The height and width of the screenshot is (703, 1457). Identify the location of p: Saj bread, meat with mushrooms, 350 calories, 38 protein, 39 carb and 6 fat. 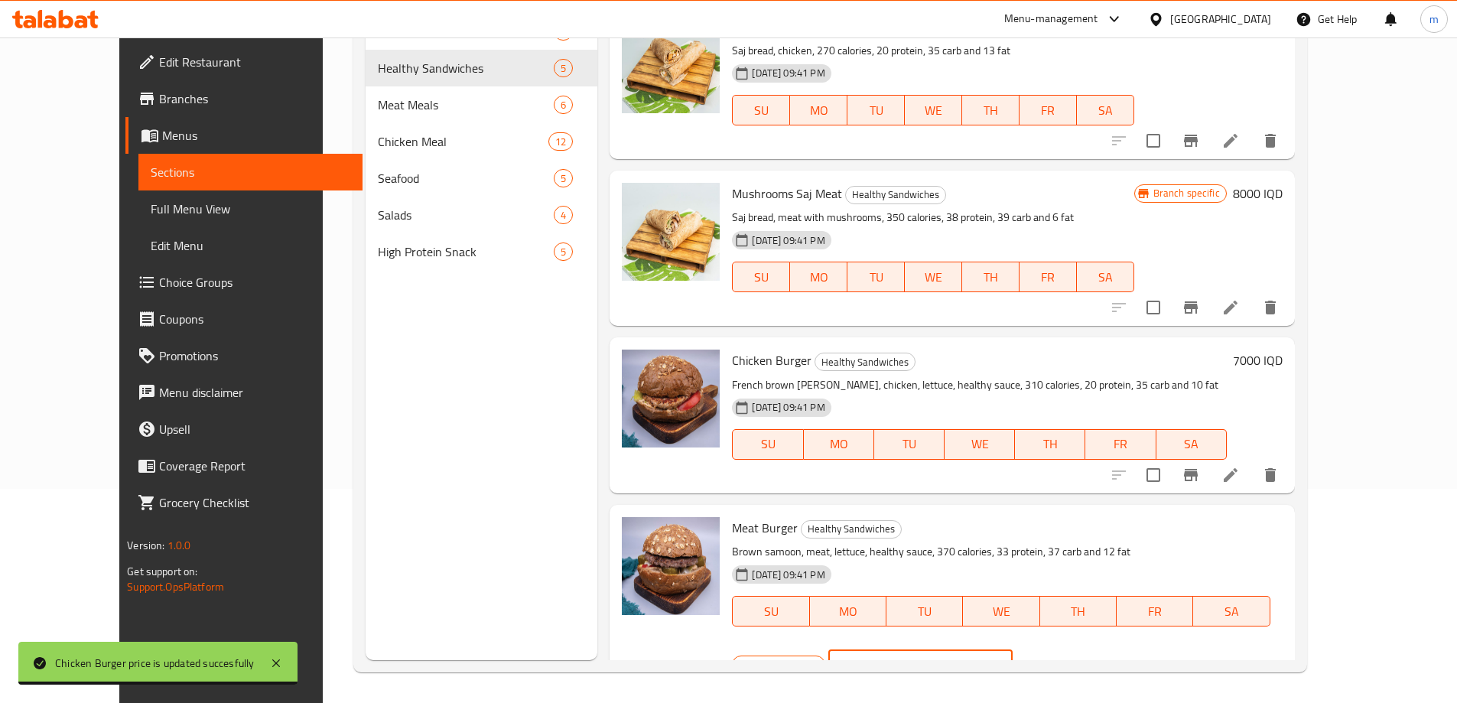
(932, 217).